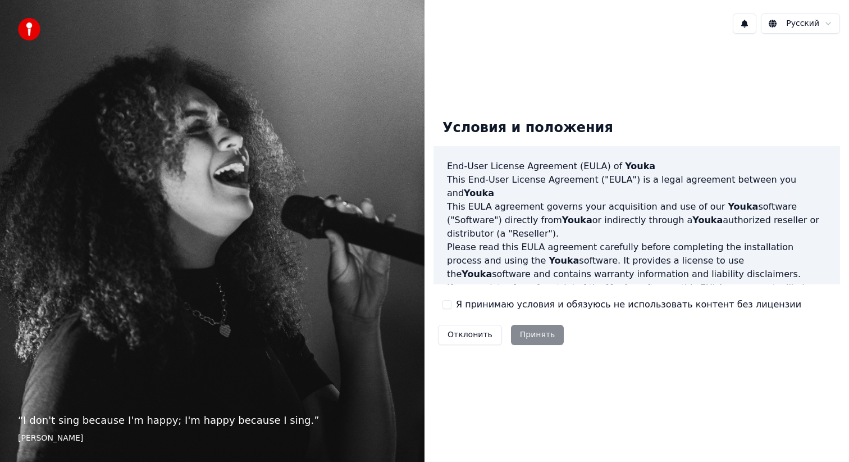 This screenshot has width=849, height=462. I want to click on img: youka, so click(29, 29).